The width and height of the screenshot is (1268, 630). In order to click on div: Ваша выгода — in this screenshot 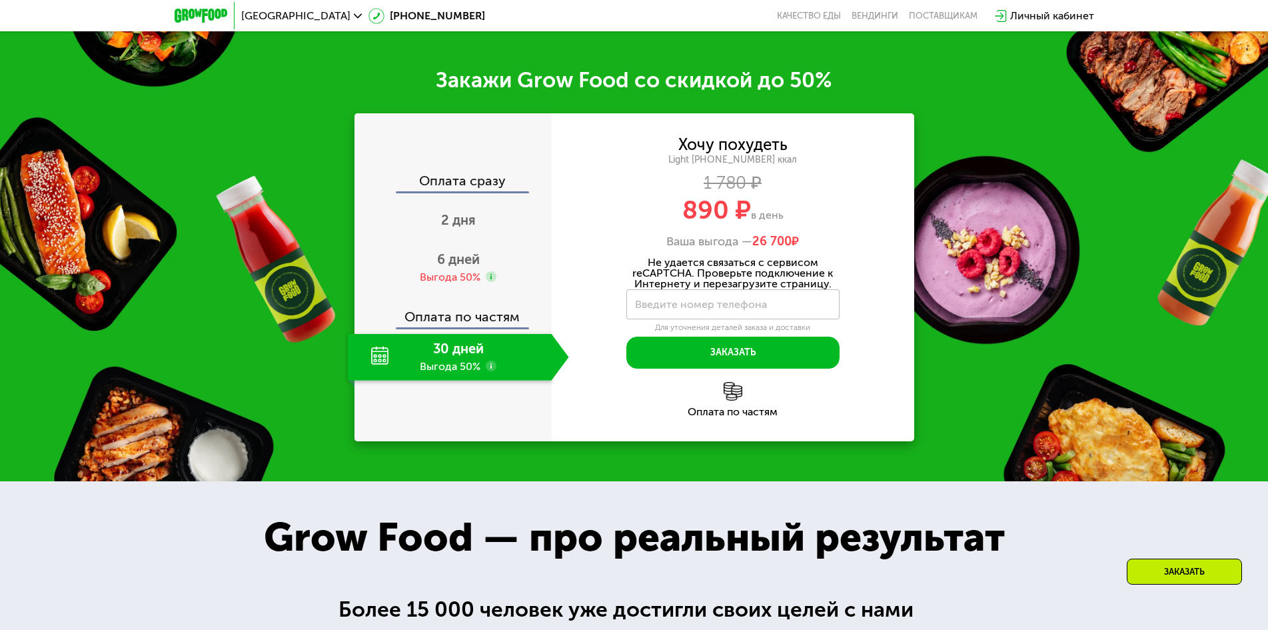, I will do `click(733, 242)`.